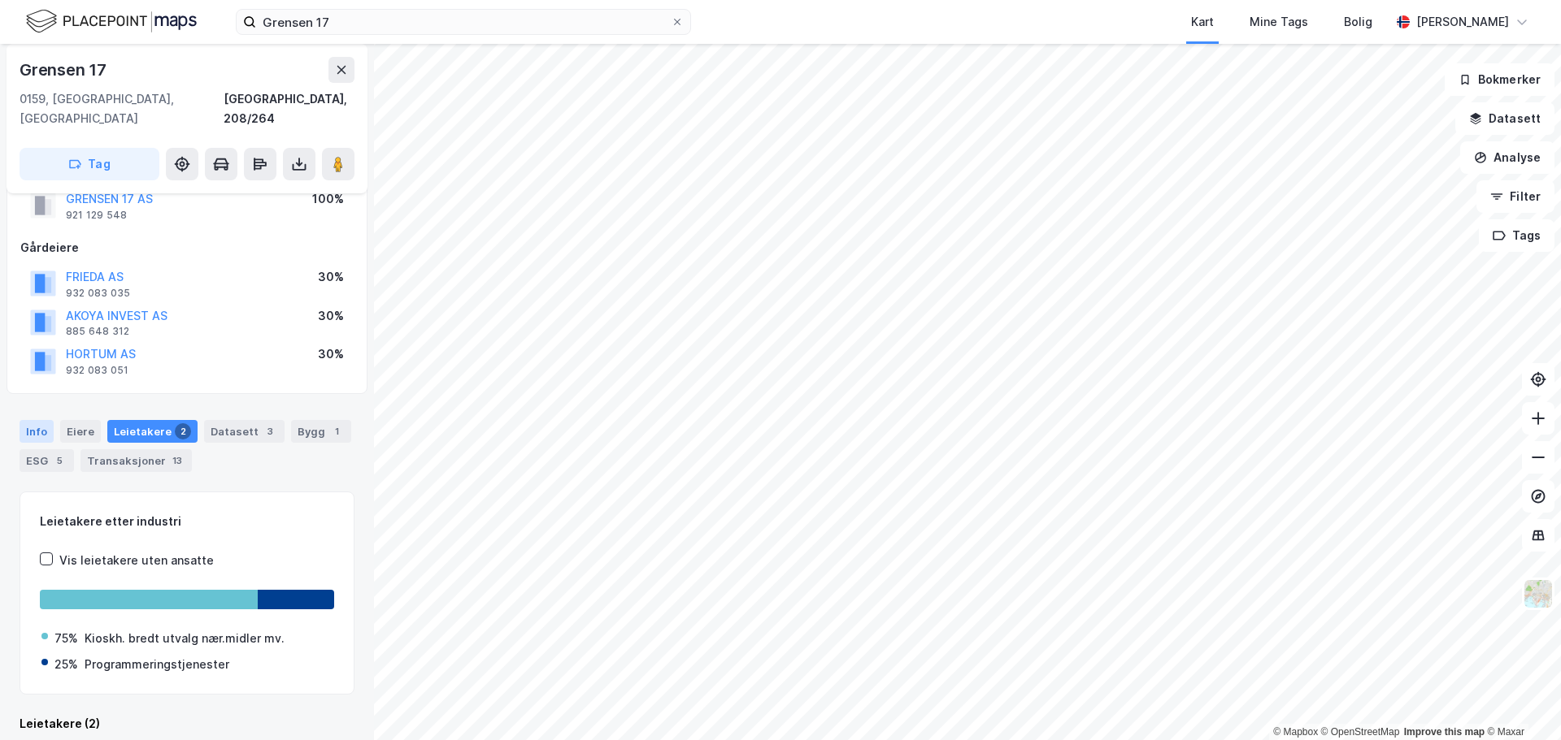 The height and width of the screenshot is (740, 1561). Describe the element at coordinates (89, 164) in the screenshot. I see `button: Tag` at that location.